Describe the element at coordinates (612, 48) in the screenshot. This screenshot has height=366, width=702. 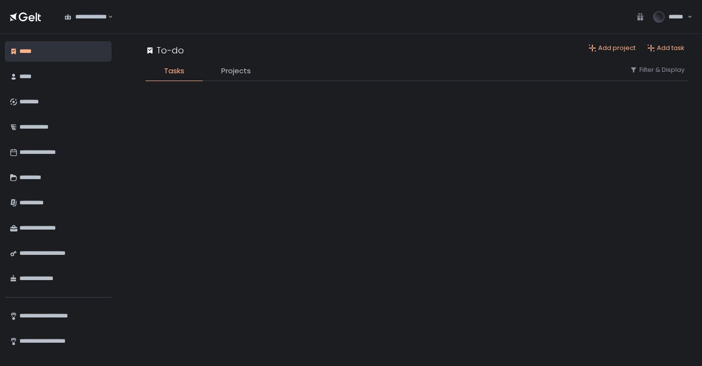
I see `button: Add project` at that location.